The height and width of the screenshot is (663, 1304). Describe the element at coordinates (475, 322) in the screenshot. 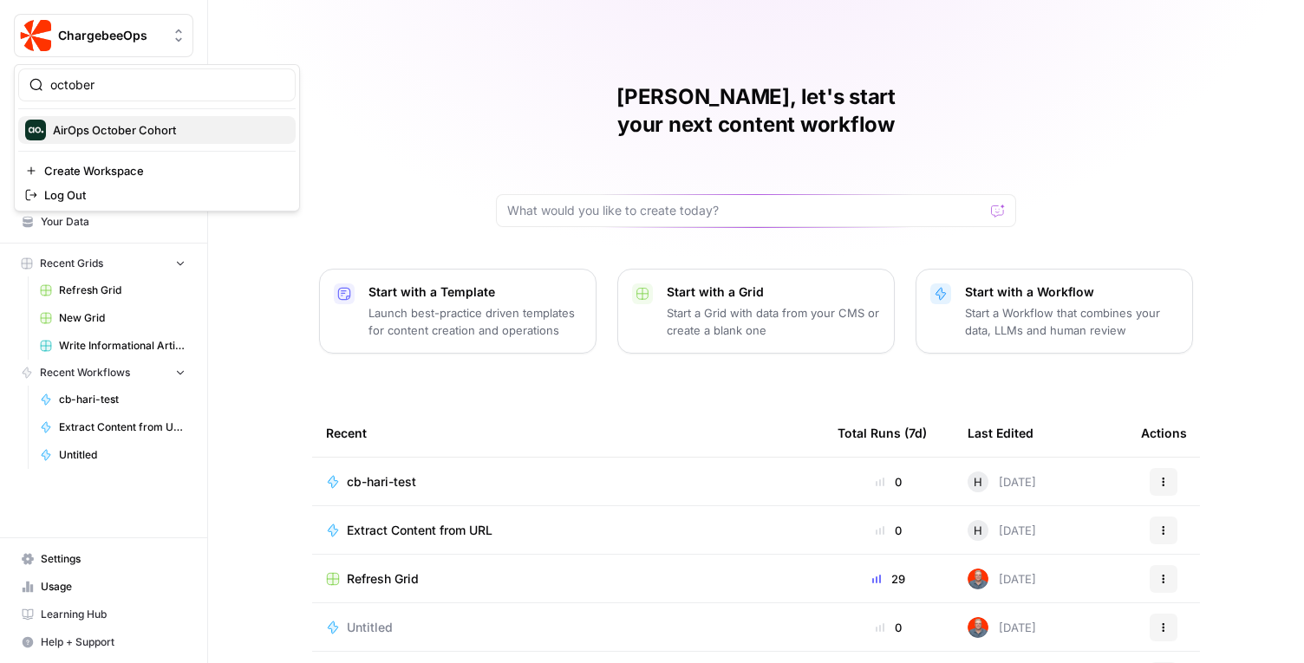

I see `p: Launch best-practice driven templates for content creation and operations` at that location.